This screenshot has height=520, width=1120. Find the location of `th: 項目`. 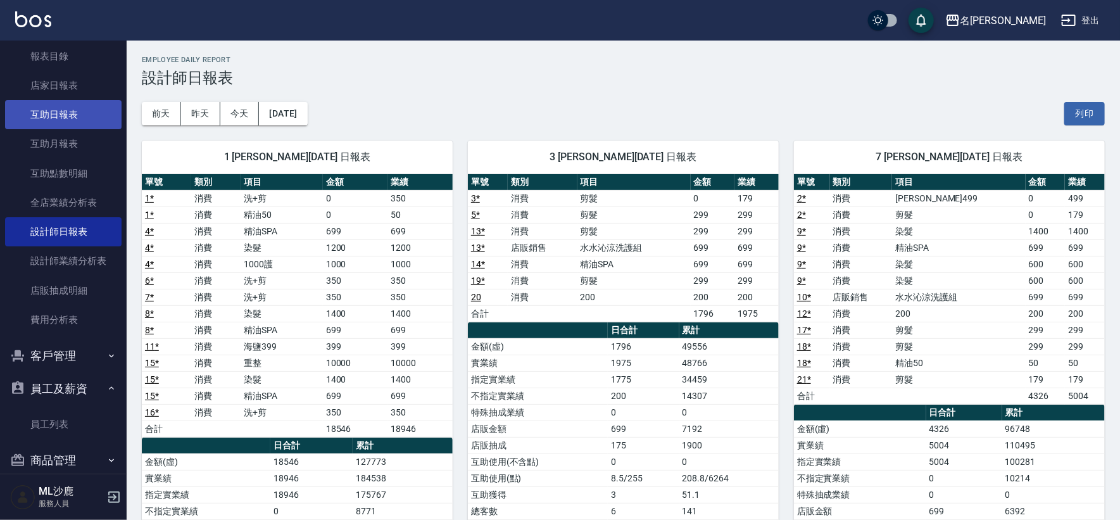

th: 項目 is located at coordinates (958, 182).